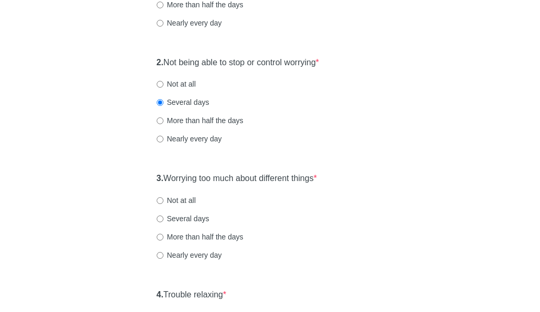 This screenshot has width=540, height=312. What do you see at coordinates (160, 62) in the screenshot?
I see `strong: 2.` at bounding box center [160, 62].